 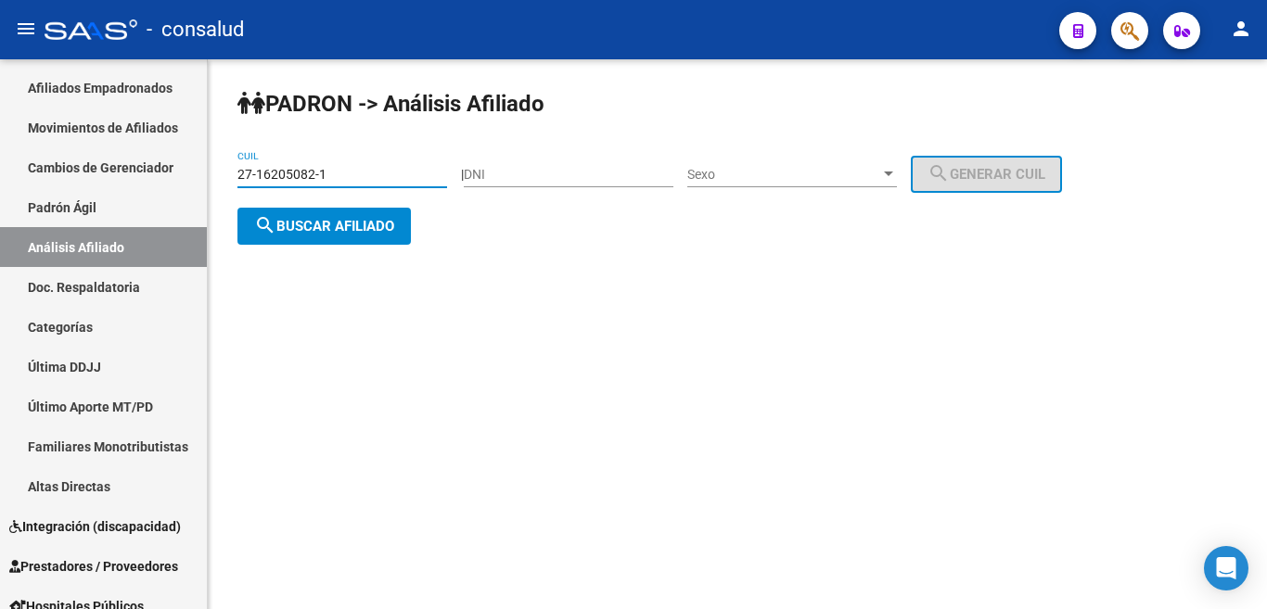 What do you see at coordinates (324, 226) in the screenshot?
I see `button: Buscar afiliado` at bounding box center [324, 226].